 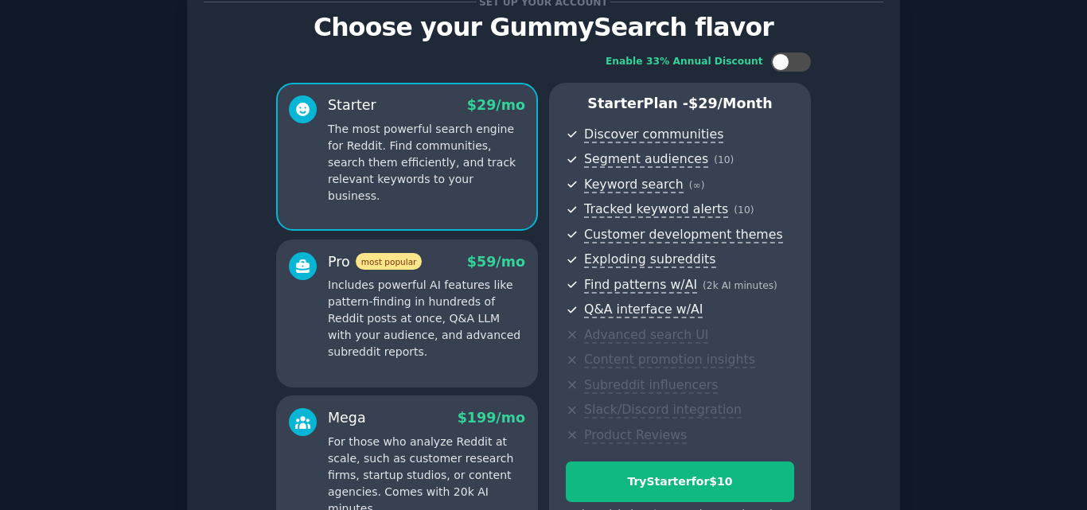 I want to click on span: Slack/Discord integration, so click(x=663, y=410).